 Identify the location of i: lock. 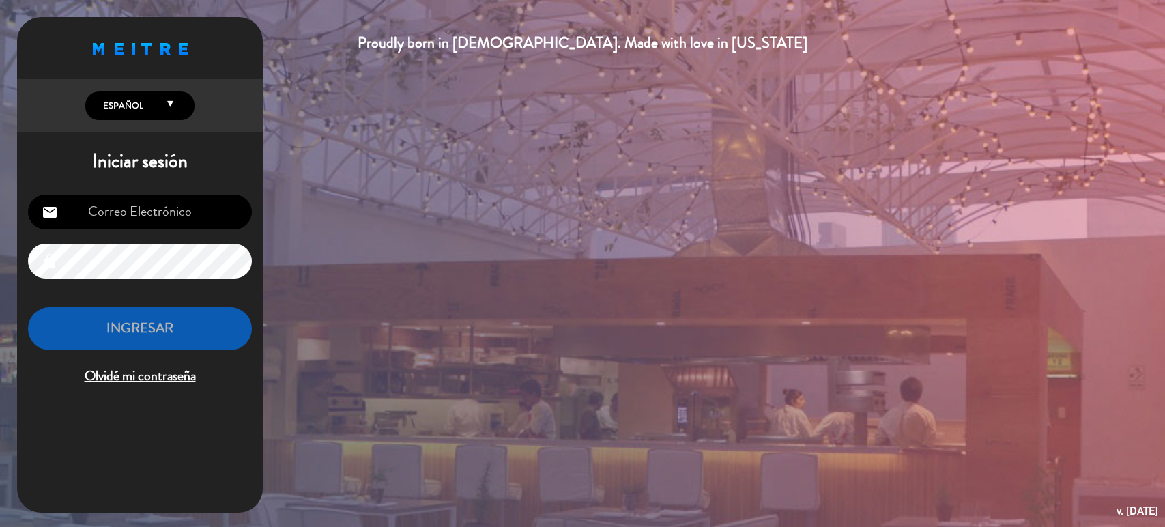
(50, 261).